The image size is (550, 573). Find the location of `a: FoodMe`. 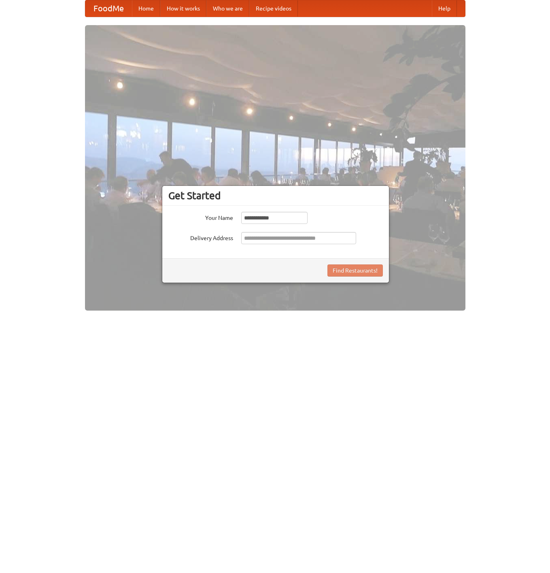

a: FoodMe is located at coordinates (108, 8).